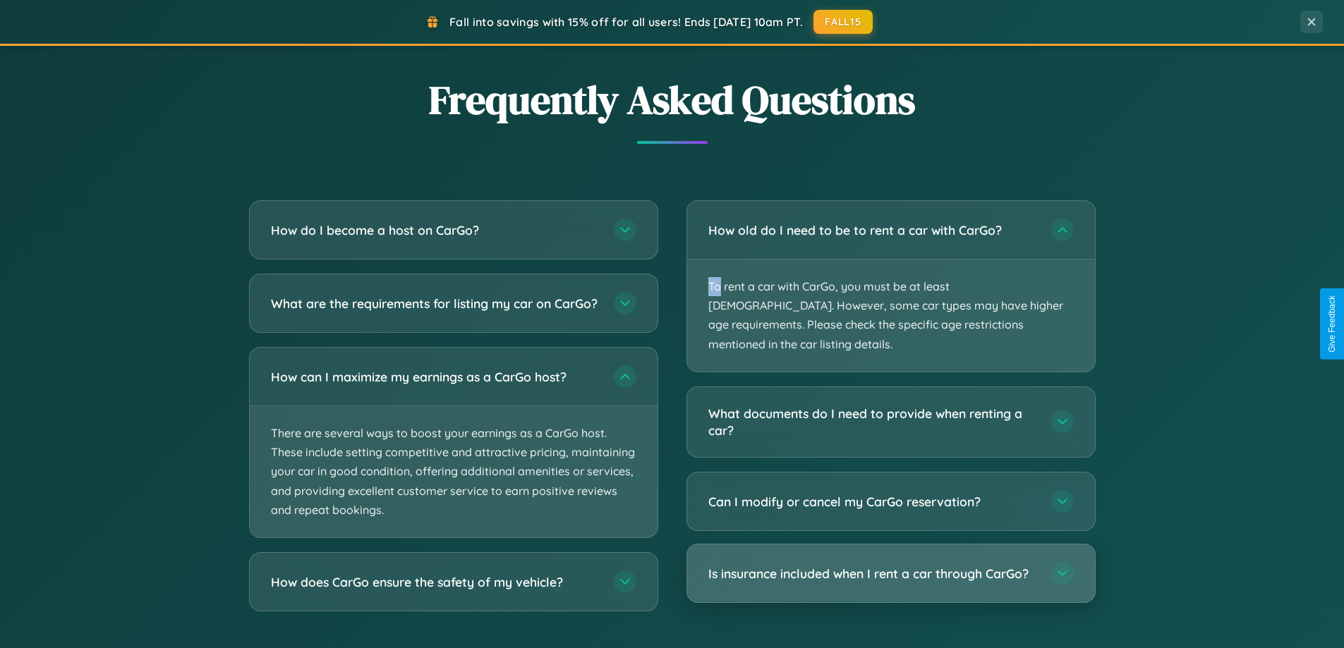 Image resolution: width=1344 pixels, height=648 pixels. I want to click on h3: Can I modify or cancel my CarGo reservation?, so click(872, 501).